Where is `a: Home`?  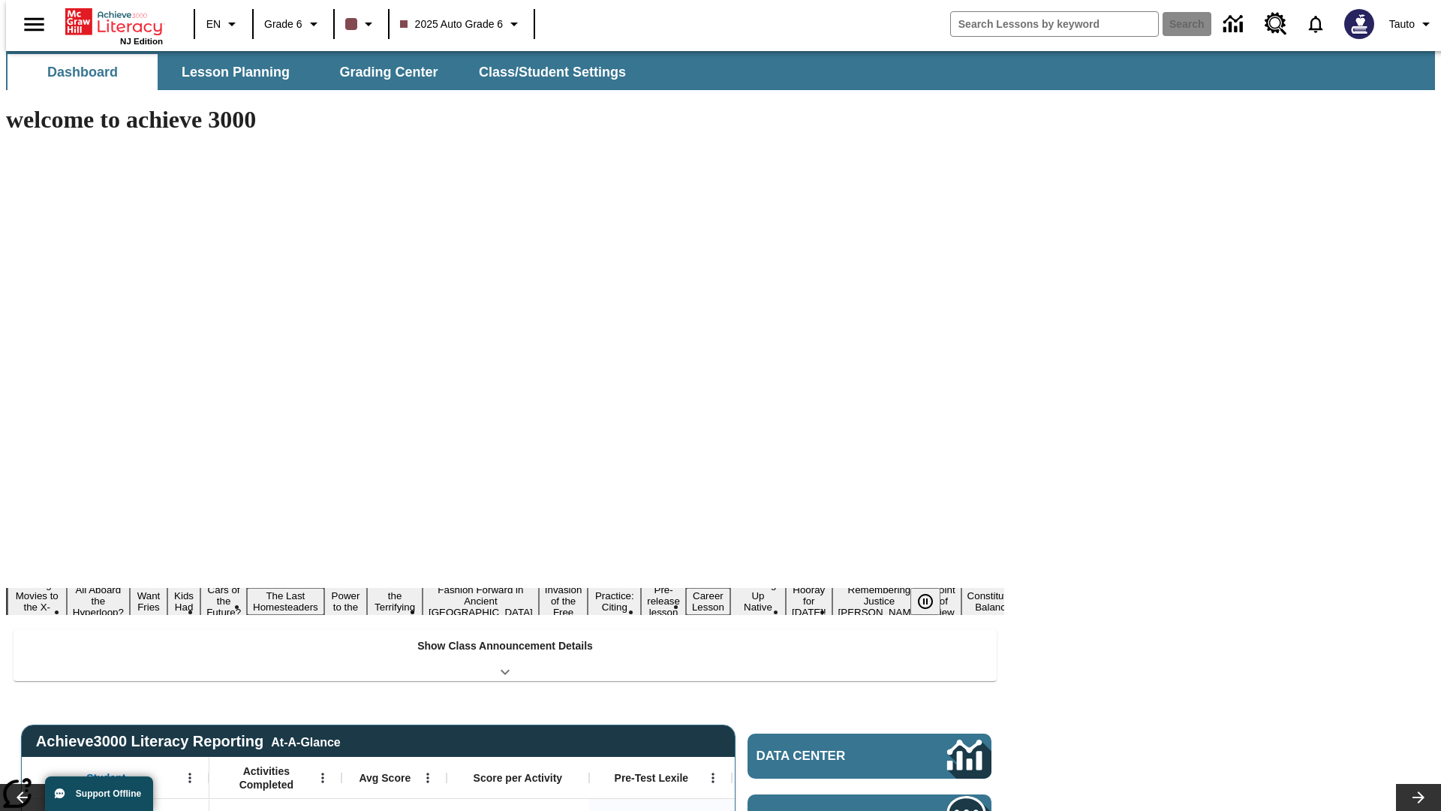 a: Home is located at coordinates (114, 22).